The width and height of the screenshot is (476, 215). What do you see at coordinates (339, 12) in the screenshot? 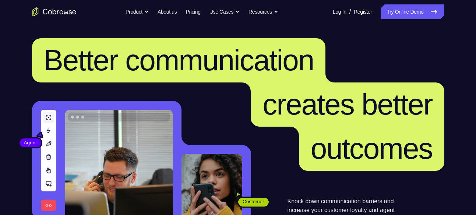
I see `a: Log In` at bounding box center [339, 12].